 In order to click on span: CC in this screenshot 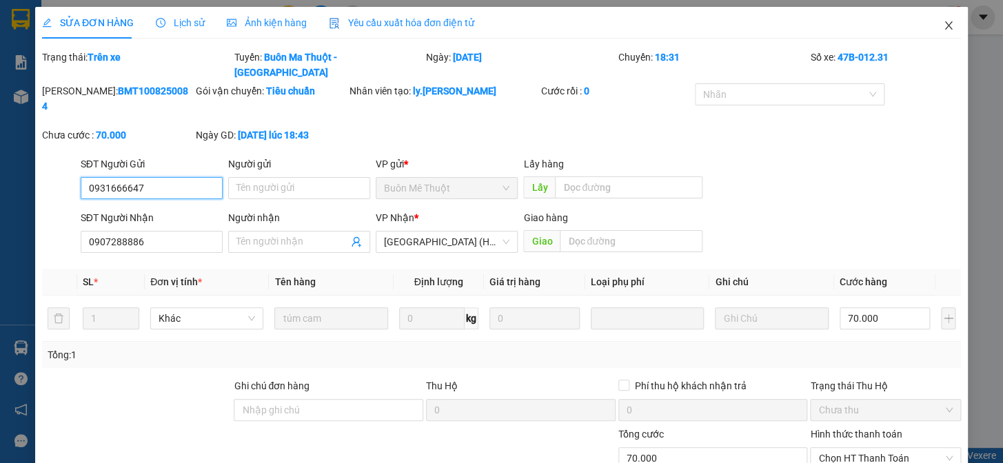, I will do `click(168, 79)`.